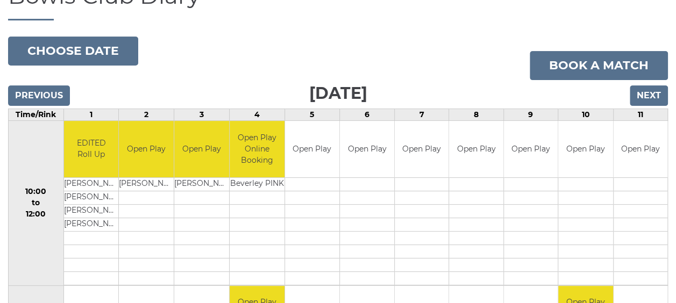 Image resolution: width=676 pixels, height=303 pixels. I want to click on td: 7, so click(421, 115).